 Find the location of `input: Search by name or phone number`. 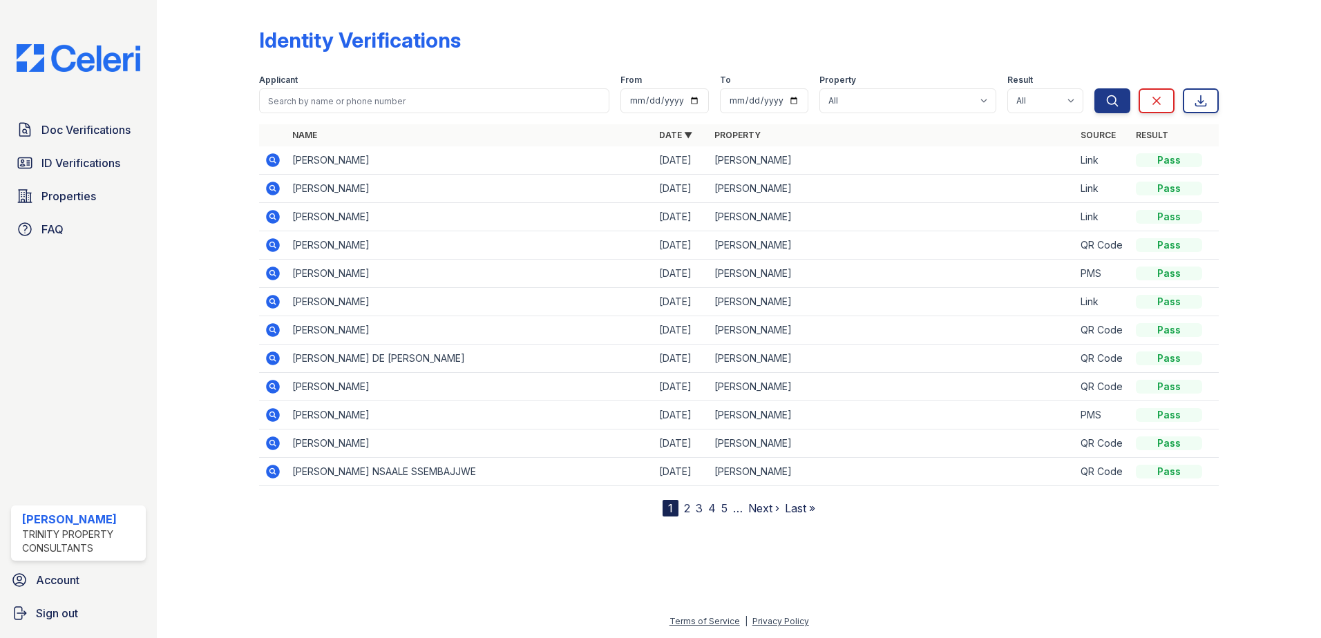

input: Search by name or phone number is located at coordinates (434, 101).